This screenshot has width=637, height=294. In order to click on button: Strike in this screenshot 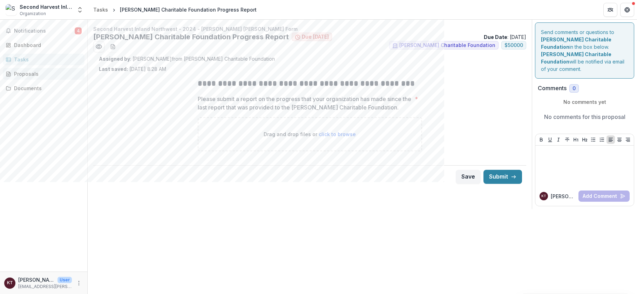, I will do `click(567, 139)`.